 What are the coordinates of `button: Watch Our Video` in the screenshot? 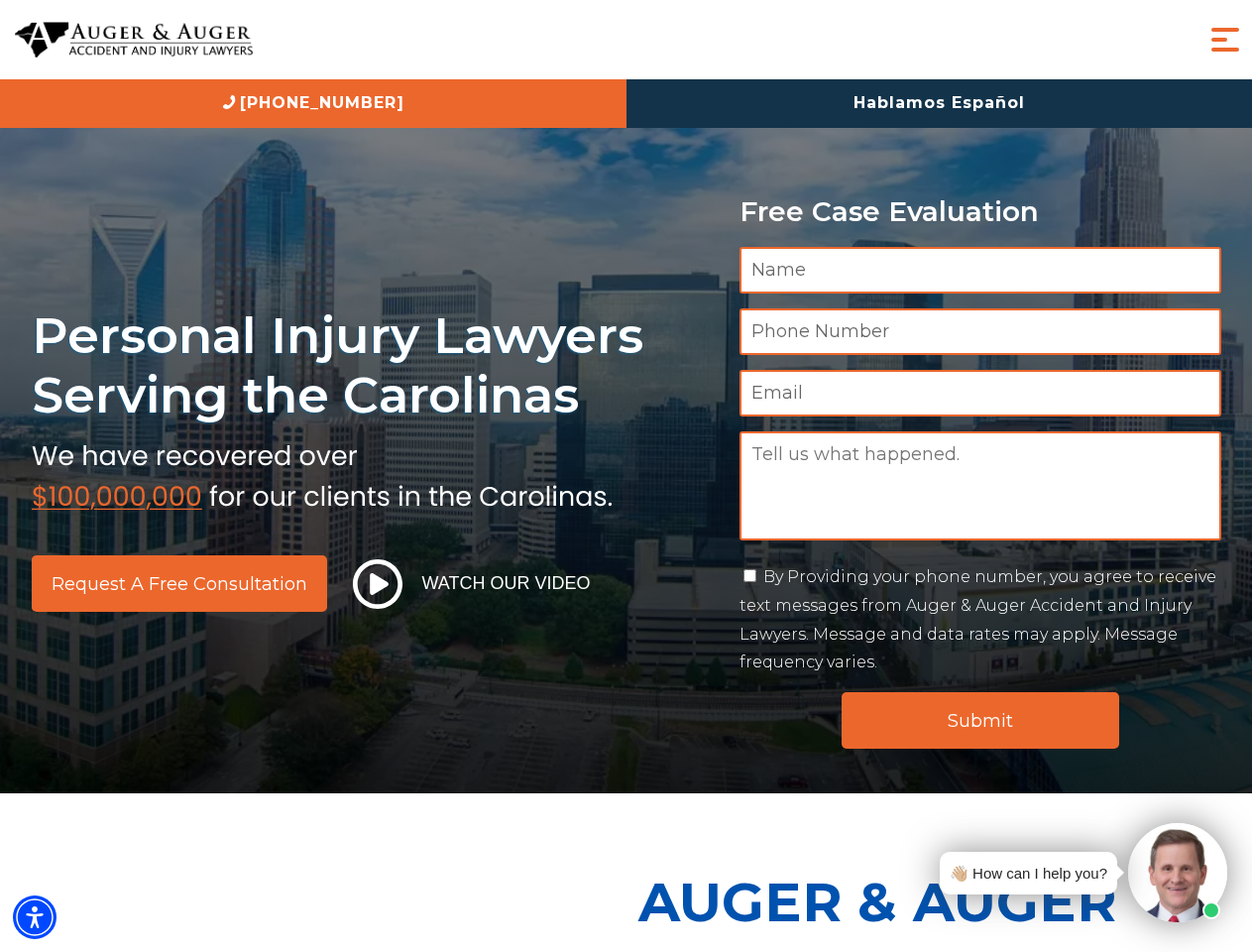 It's located at (472, 584).